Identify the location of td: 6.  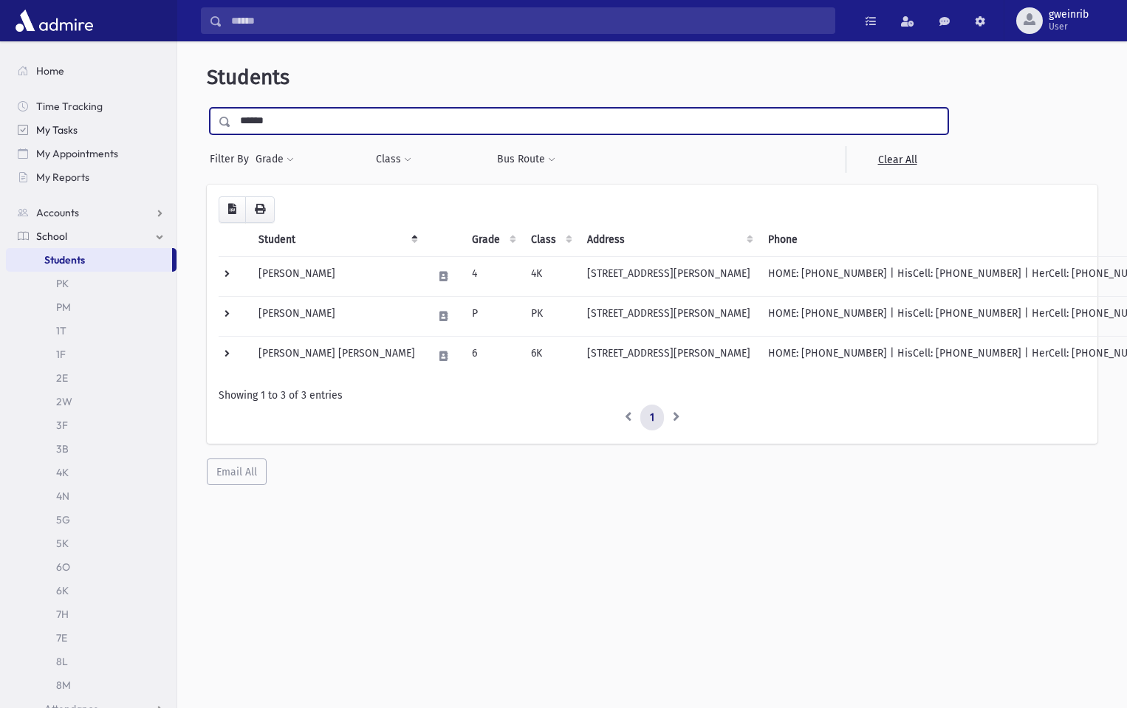
(493, 356).